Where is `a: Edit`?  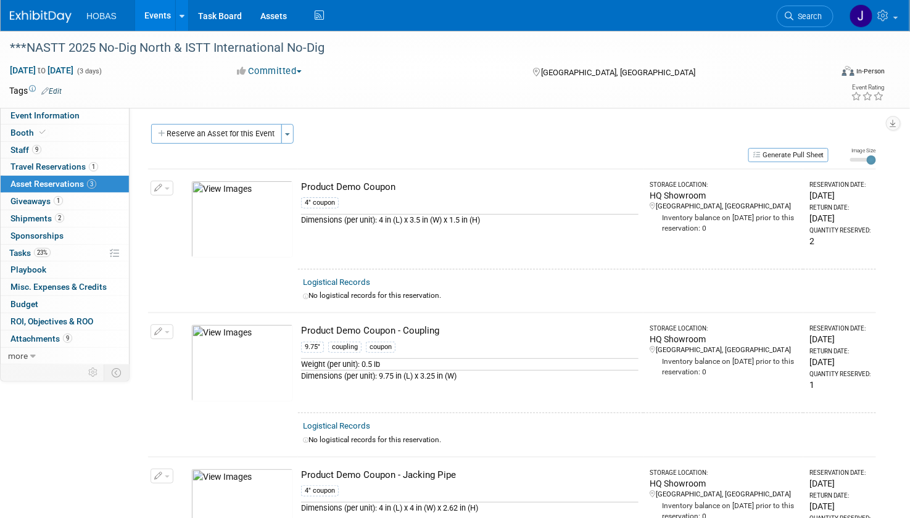 a: Edit is located at coordinates (51, 91).